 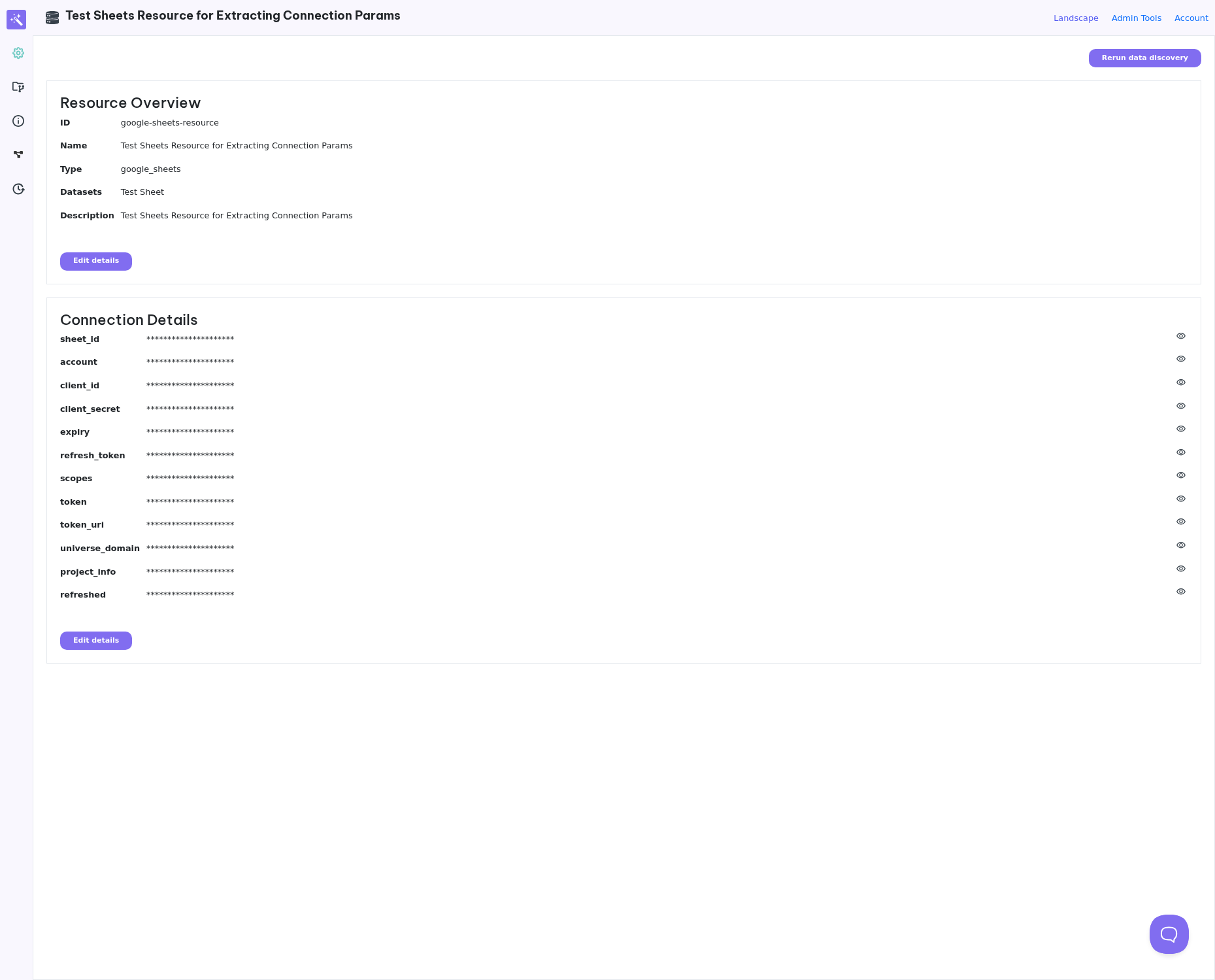 What do you see at coordinates (1076, 18) in the screenshot?
I see `a: Landscape` at bounding box center [1076, 18].